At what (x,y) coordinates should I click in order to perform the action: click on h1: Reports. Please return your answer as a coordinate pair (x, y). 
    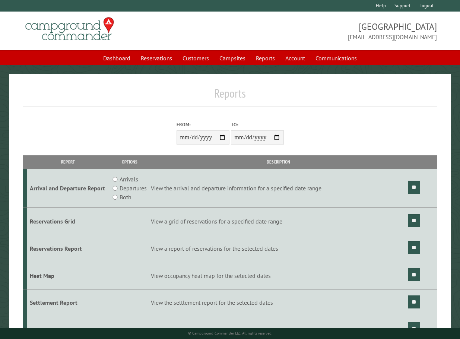
    Looking at the image, I should click on (230, 96).